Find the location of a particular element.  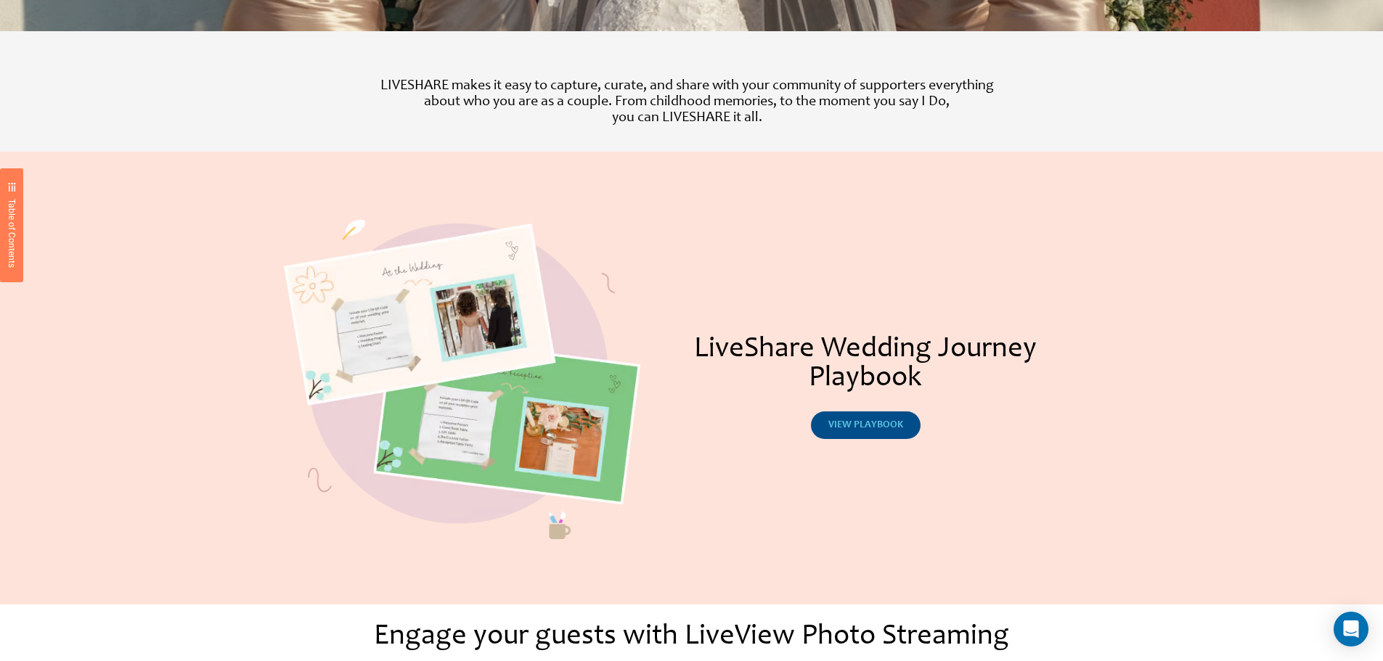

a: view playbook is located at coordinates (865, 425).